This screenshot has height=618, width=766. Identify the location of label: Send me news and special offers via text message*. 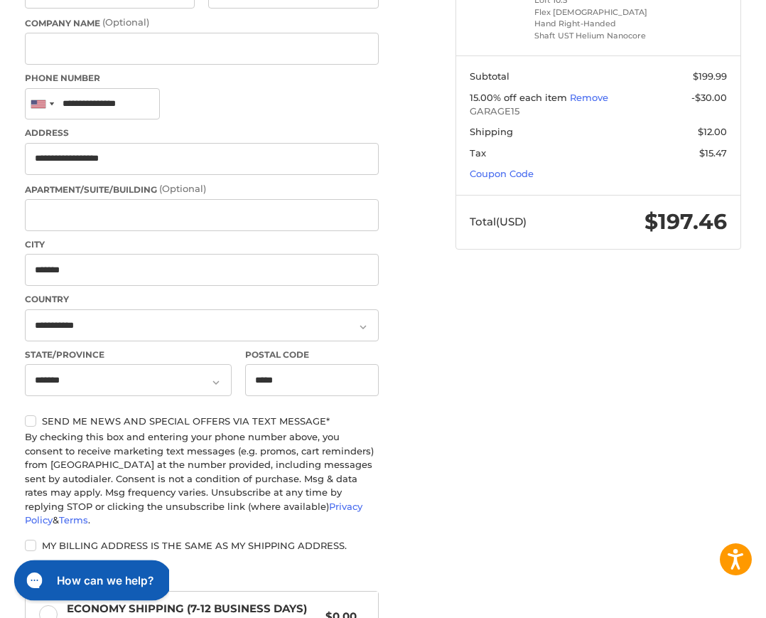
(202, 421).